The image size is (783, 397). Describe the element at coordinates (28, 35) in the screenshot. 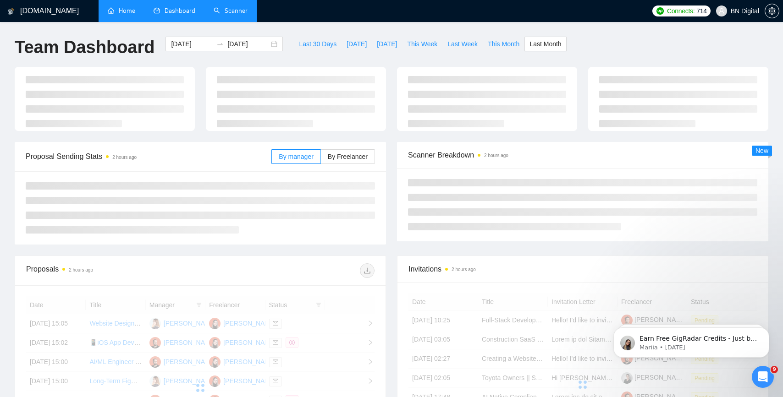

I see `img: Profile image for Mariia` at that location.